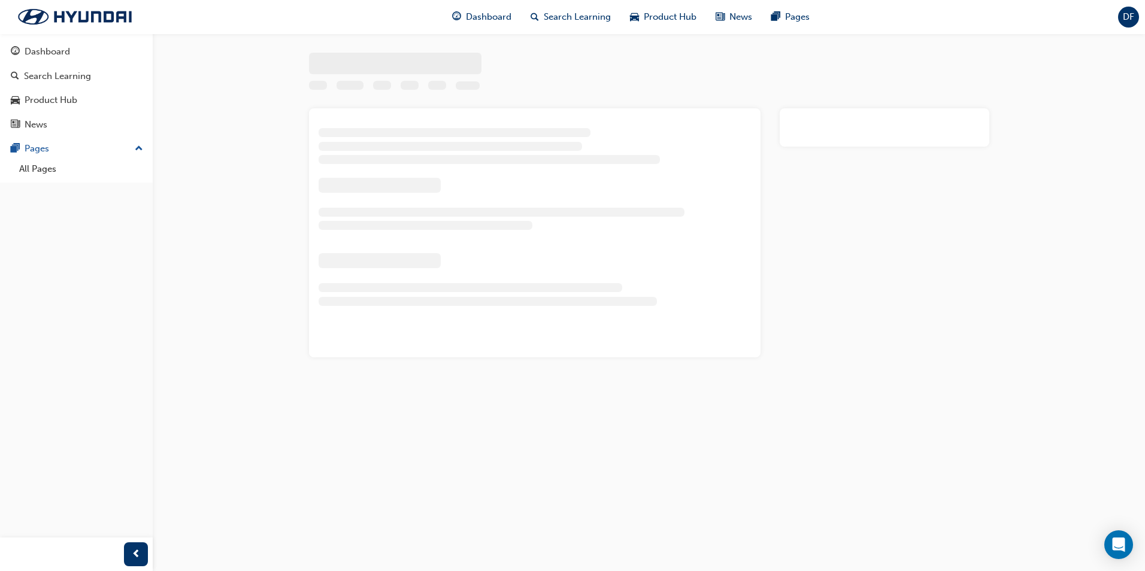  What do you see at coordinates (76, 100) in the screenshot?
I see `a: Product Hub` at bounding box center [76, 100].